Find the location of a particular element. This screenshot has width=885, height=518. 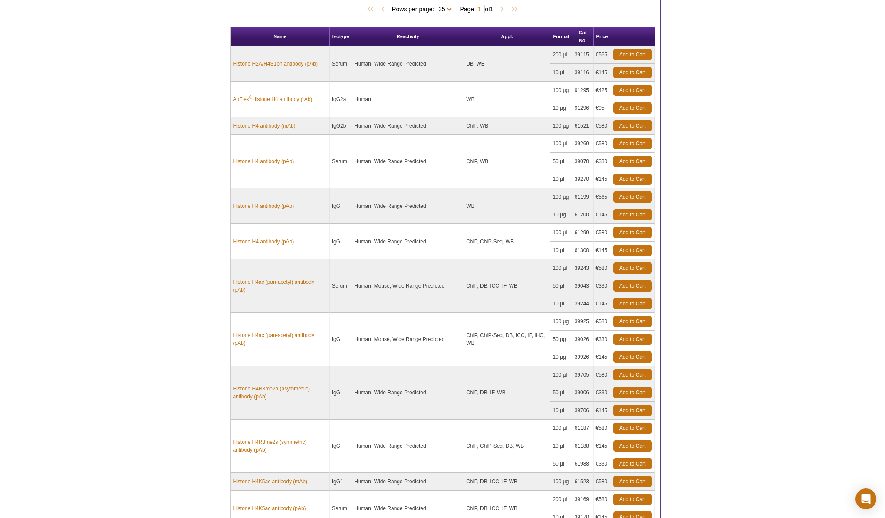

td: 50 µg is located at coordinates (561, 339).